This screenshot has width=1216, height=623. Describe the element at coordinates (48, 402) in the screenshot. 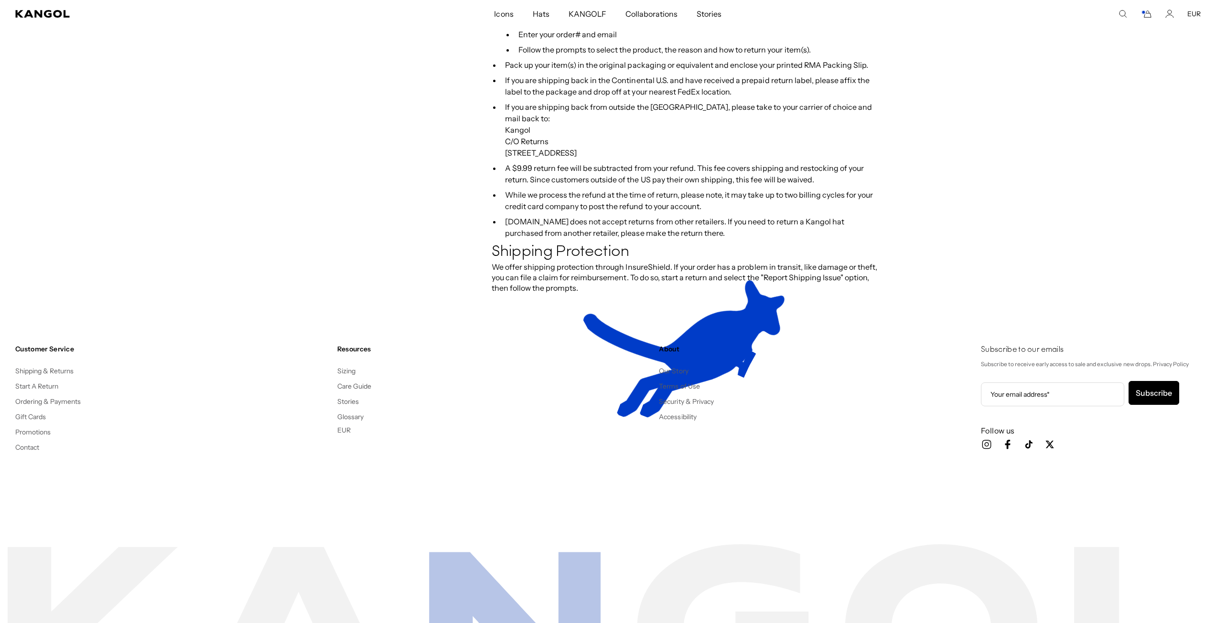

I see `a: Ordering & Payments` at that location.